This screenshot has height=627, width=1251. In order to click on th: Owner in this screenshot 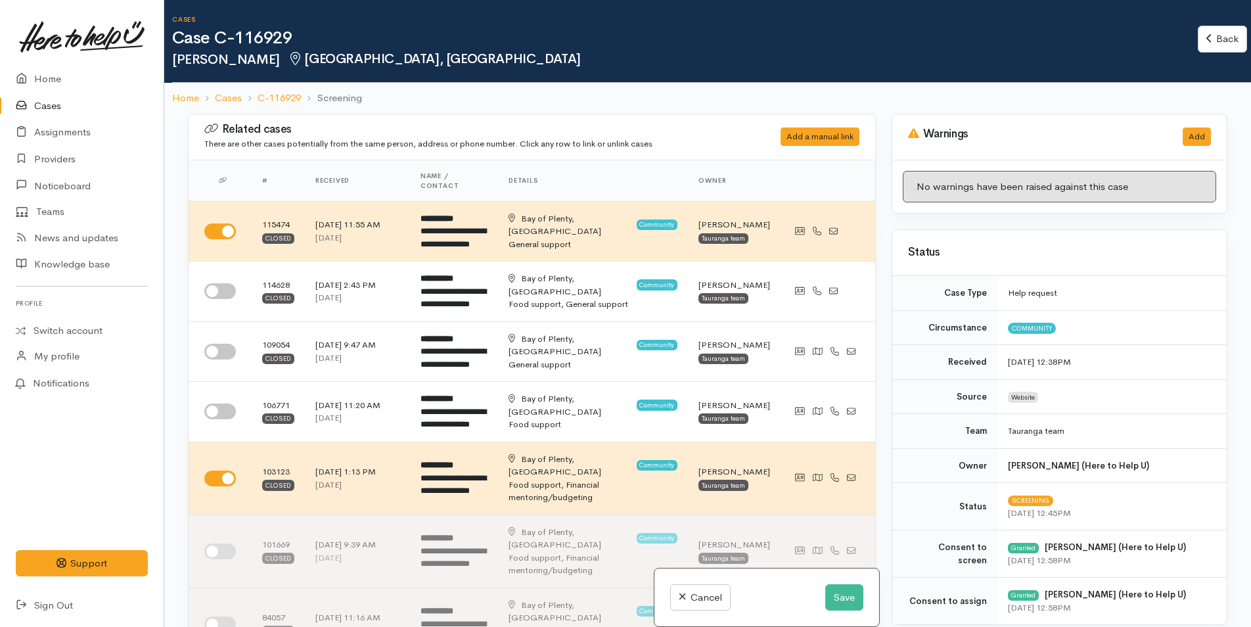, I will do `click(734, 181)`.